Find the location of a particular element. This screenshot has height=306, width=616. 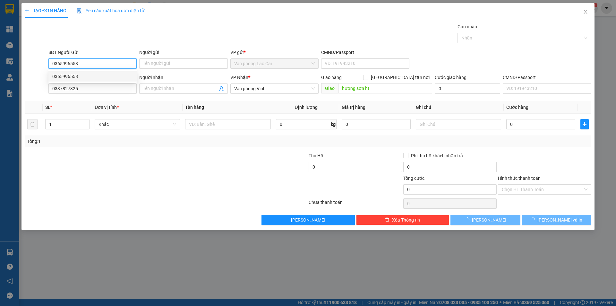

span: Tên hàng is located at coordinates (195, 107).